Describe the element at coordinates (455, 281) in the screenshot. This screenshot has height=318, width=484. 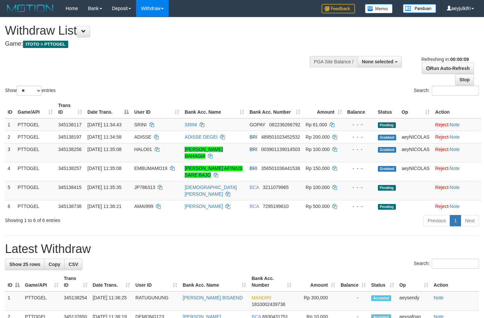
I see `th: Action` at that location.